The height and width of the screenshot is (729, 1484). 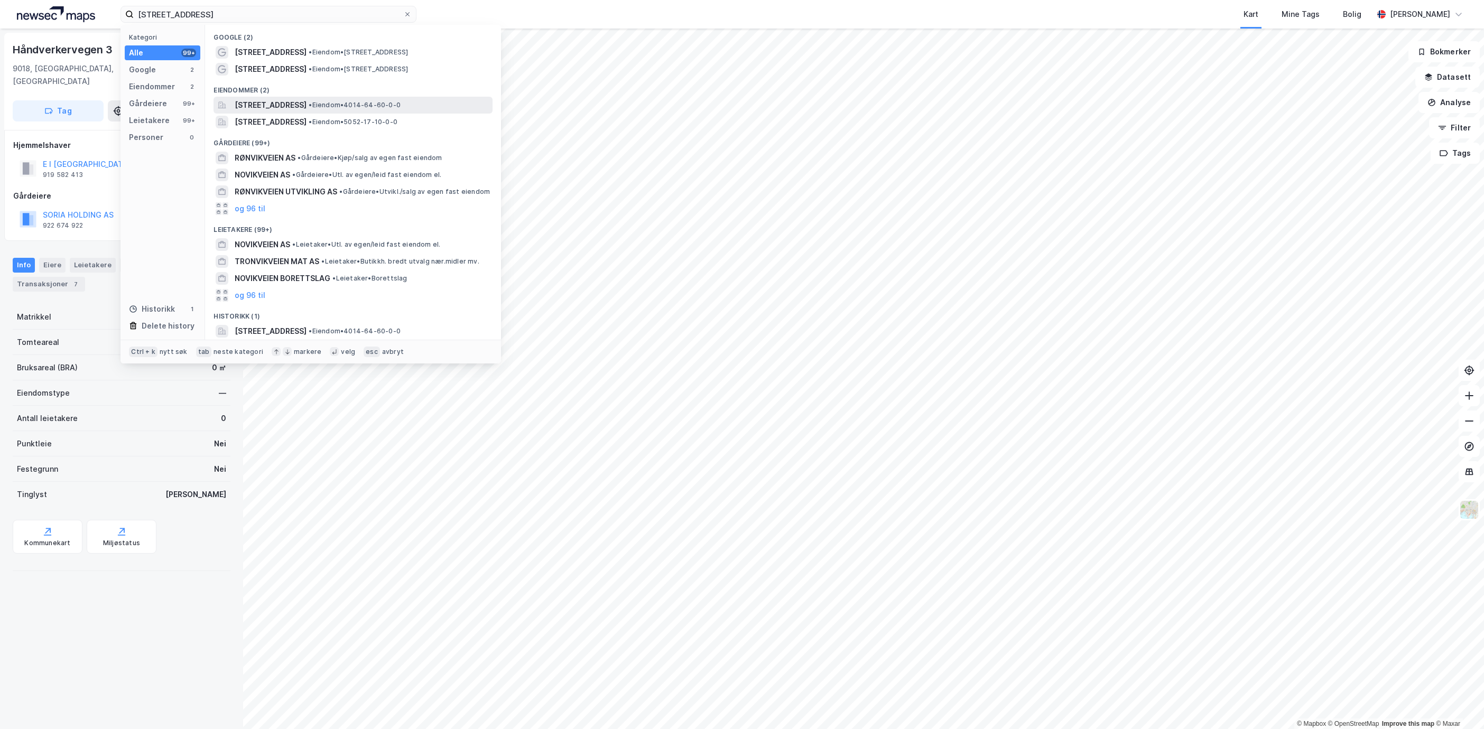 What do you see at coordinates (1352, 14) in the screenshot?
I see `div: Bolig` at bounding box center [1352, 14].